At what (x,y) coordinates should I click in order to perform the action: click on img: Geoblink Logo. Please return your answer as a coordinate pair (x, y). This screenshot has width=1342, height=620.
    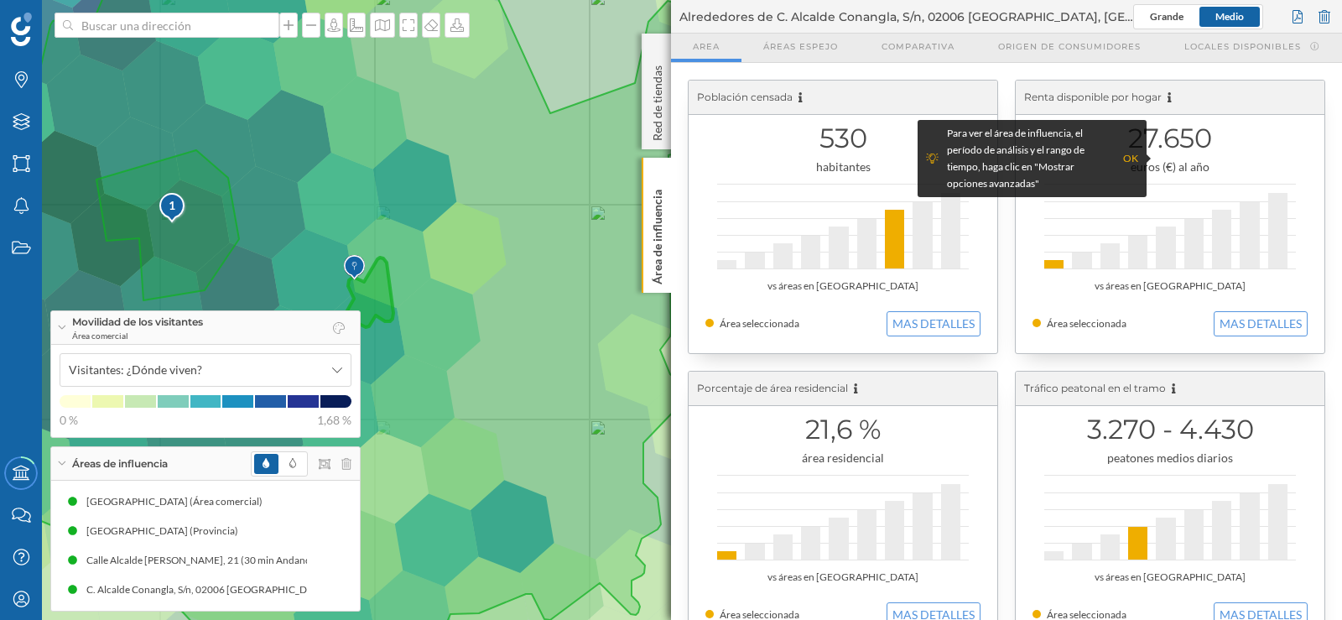
    Looking at the image, I should click on (21, 29).